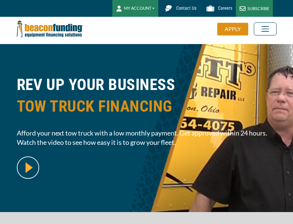  What do you see at coordinates (186, 8) in the screenshot?
I see `span: Contact Us` at bounding box center [186, 8].